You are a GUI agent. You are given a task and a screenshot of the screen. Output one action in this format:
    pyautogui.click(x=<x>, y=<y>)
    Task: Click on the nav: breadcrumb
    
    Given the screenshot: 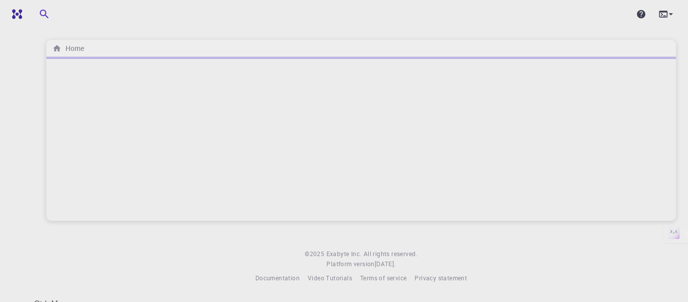 What is the action you would take?
    pyautogui.click(x=68, y=48)
    